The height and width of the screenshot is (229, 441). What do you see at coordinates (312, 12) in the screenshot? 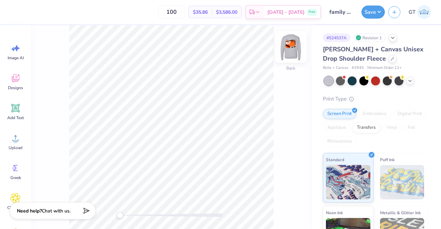
I see `span: Free` at bounding box center [312, 12].